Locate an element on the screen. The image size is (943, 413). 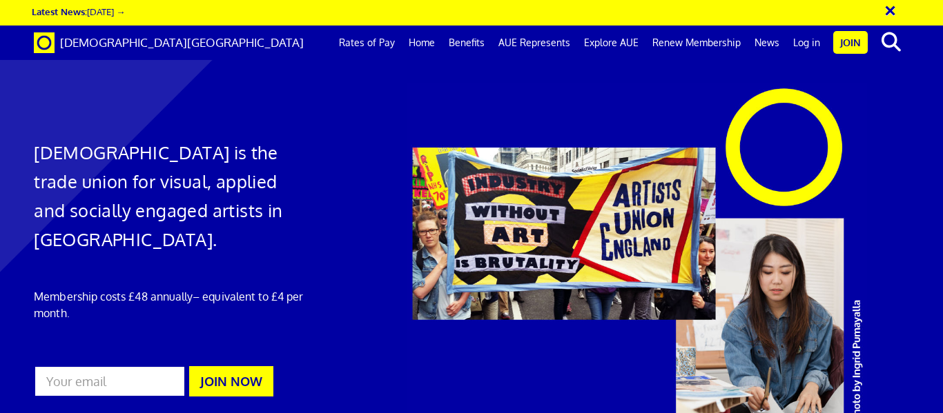
a: AUE Represents is located at coordinates (534, 43).